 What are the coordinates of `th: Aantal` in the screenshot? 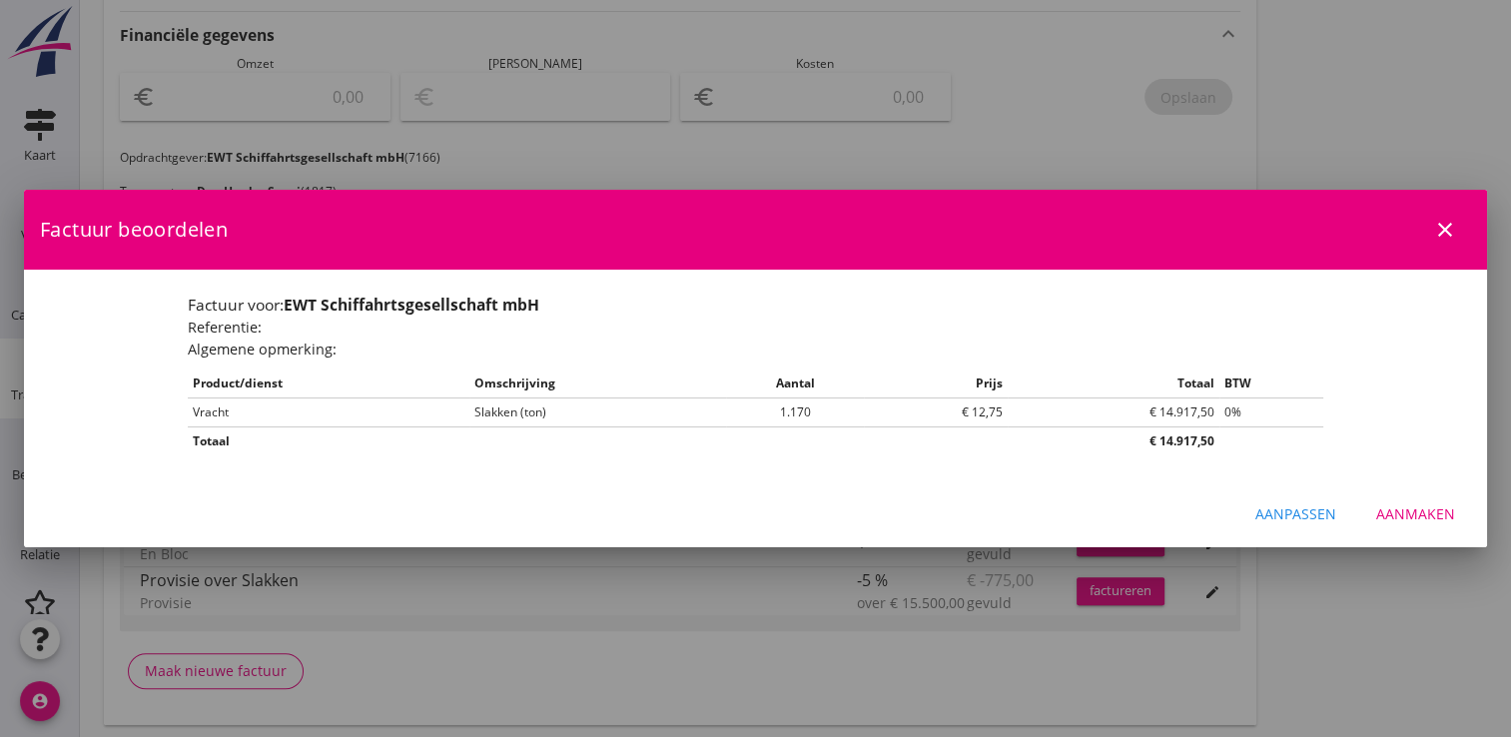 It's located at (795, 383).